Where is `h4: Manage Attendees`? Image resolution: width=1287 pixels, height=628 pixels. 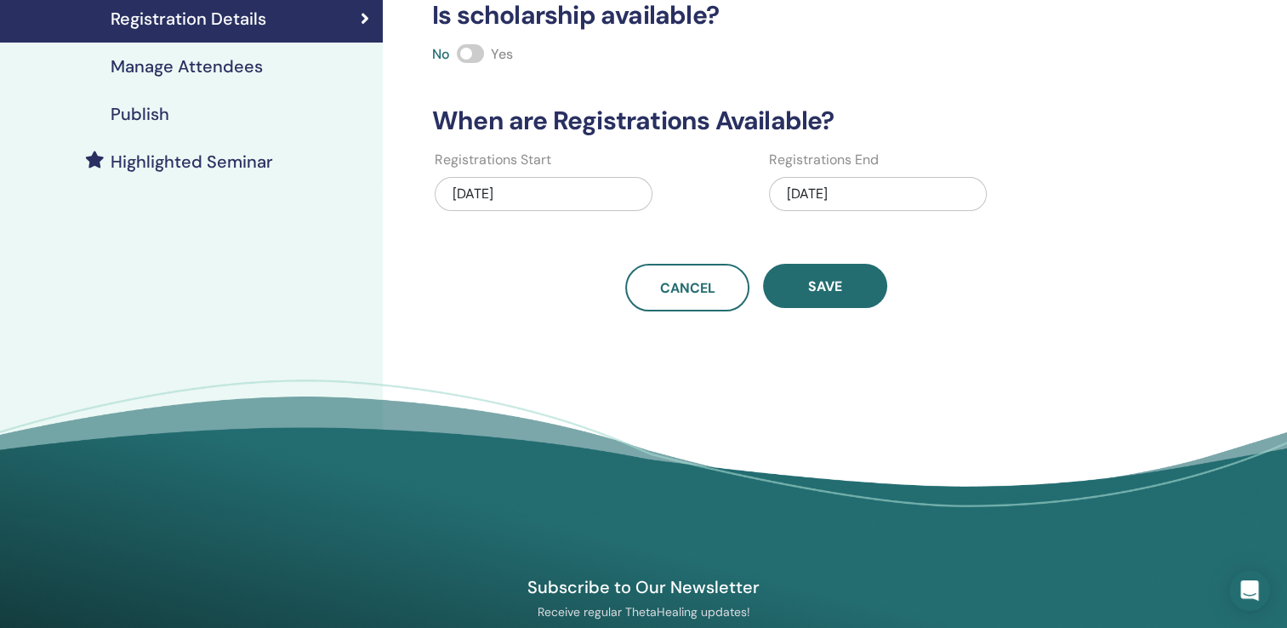 h4: Manage Attendees is located at coordinates (186, 66).